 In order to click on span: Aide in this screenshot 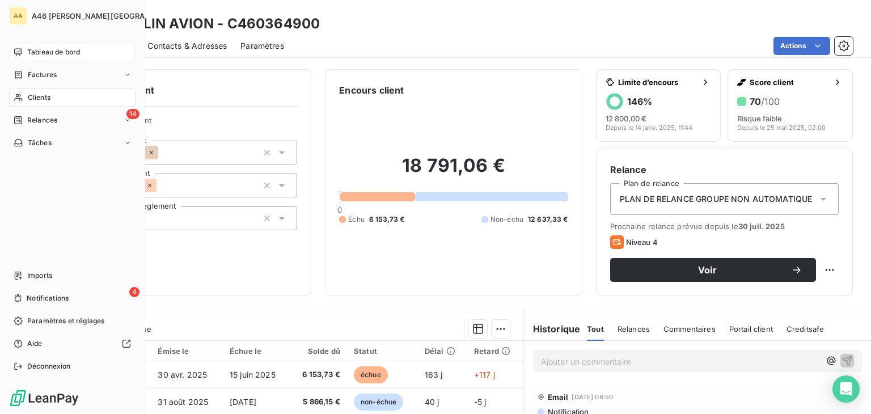, I will do `click(35, 343)`.